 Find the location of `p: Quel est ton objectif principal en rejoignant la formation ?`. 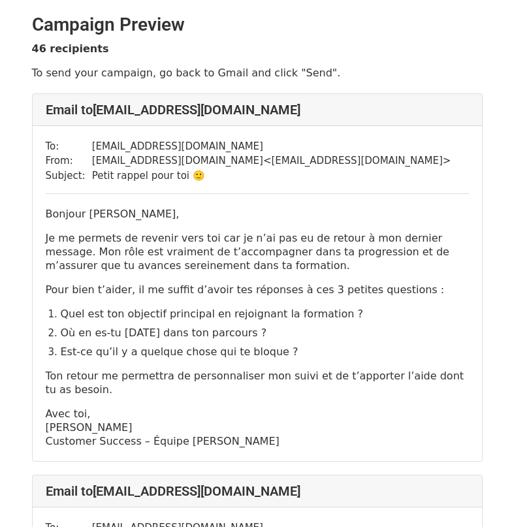

p: Quel est ton objectif principal en rejoignant la formation ? is located at coordinates (264, 313).